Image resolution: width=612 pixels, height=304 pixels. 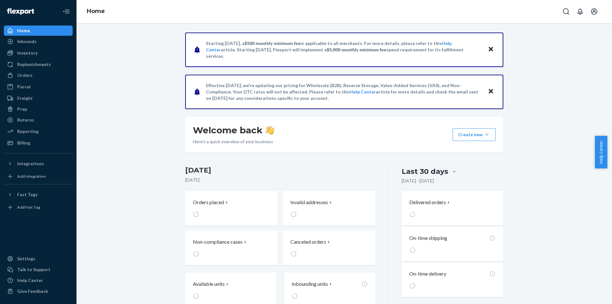 I want to click on button: Help Center, so click(x=601, y=152).